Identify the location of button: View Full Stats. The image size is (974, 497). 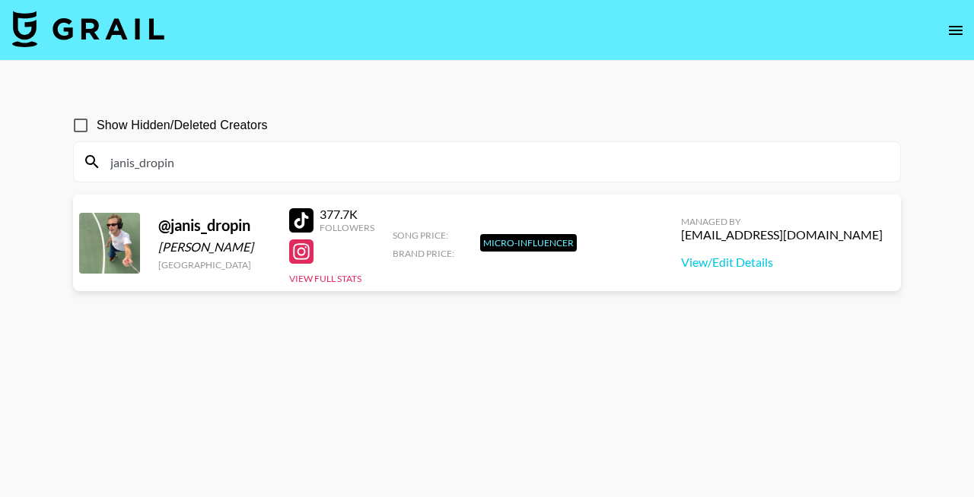
(325, 278).